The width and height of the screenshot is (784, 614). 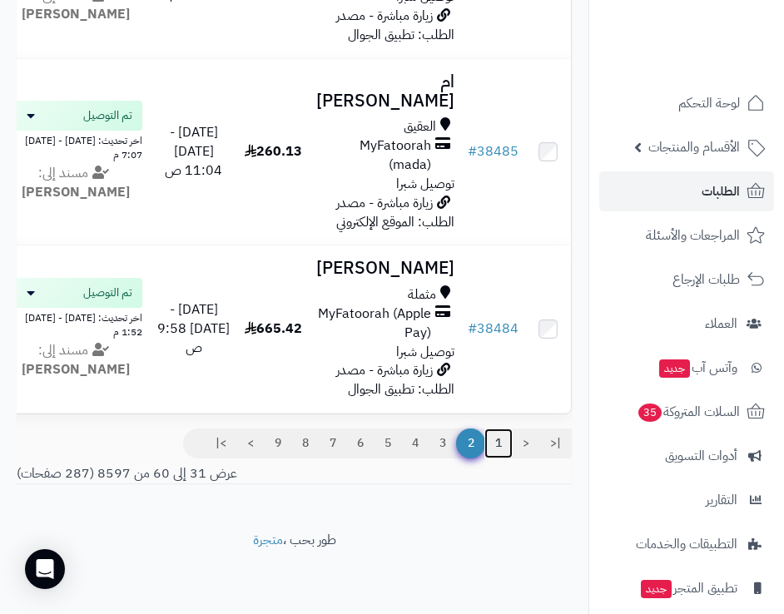 I want to click on span: وآتس آب, so click(x=697, y=368).